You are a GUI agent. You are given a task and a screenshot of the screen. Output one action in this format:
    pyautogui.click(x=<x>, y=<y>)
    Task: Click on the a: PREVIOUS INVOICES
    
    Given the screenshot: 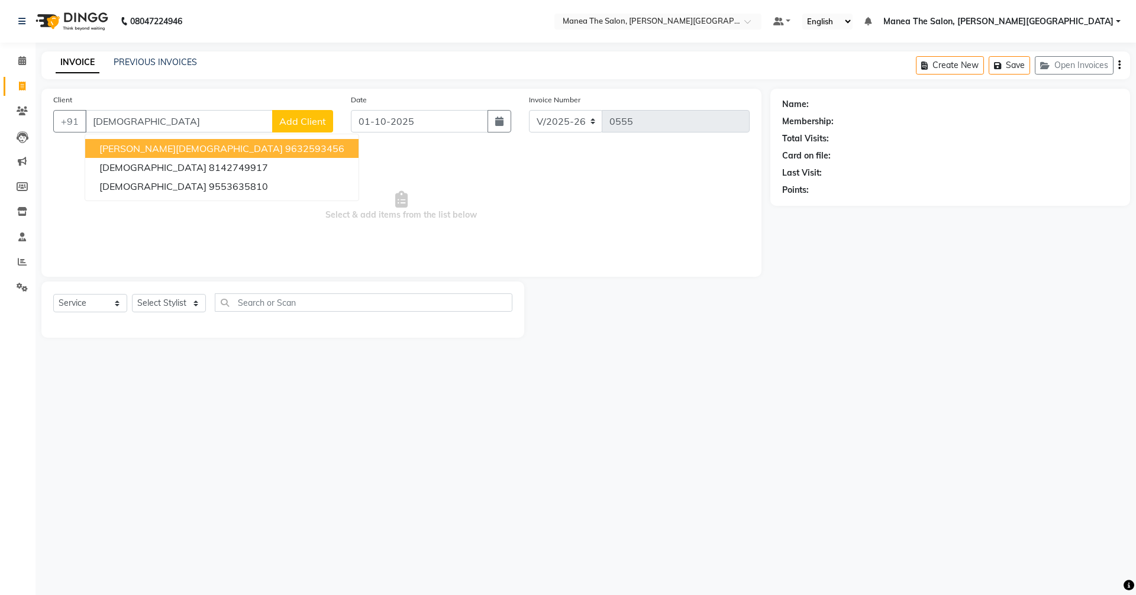 What is the action you would take?
    pyautogui.click(x=155, y=62)
    